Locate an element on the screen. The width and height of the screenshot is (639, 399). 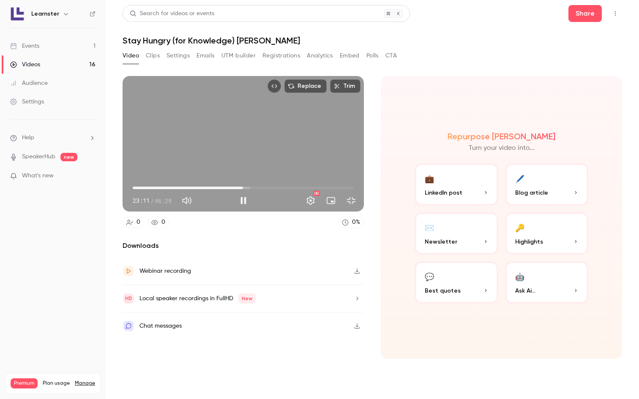
button: Top Bar Actions is located at coordinates (615, 14).